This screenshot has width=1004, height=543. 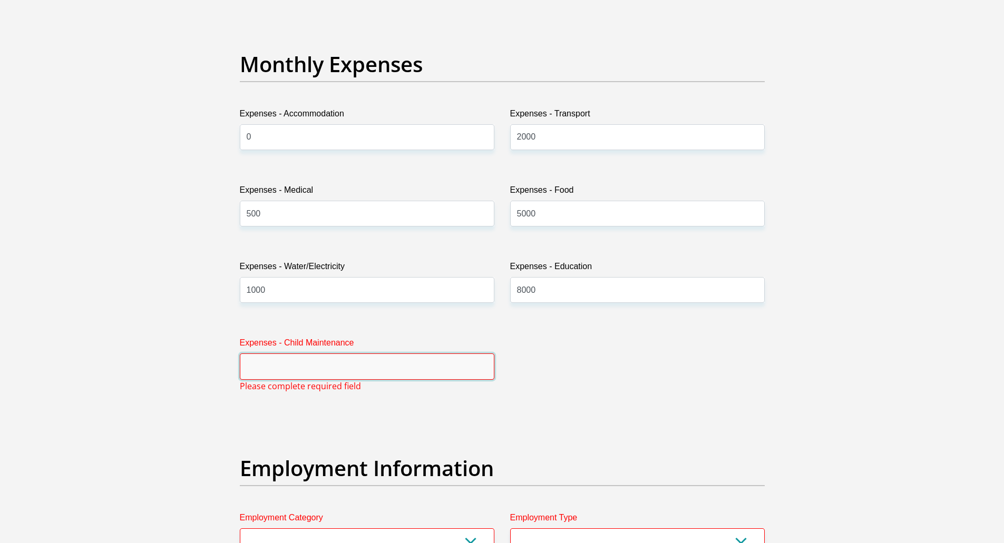 I want to click on input: Expenses - Water/Electricity, so click(x=367, y=290).